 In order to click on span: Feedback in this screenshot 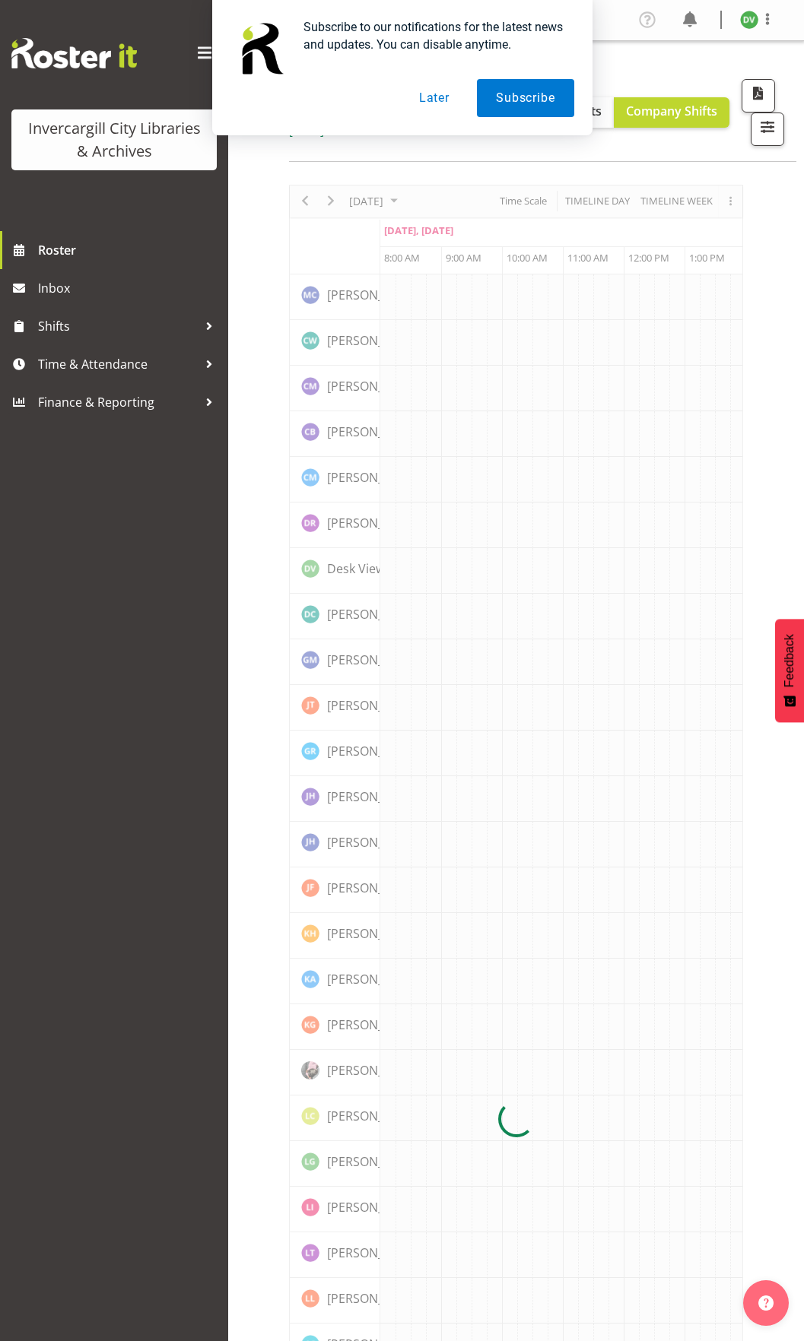, I will do `click(789, 661)`.